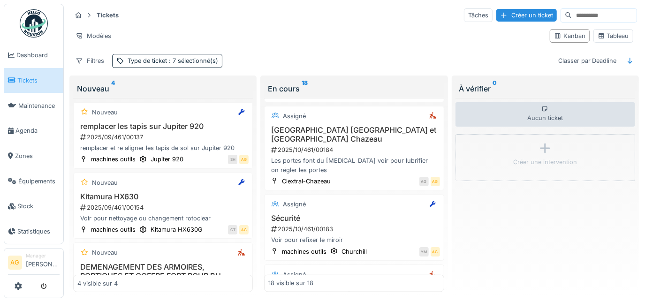  What do you see at coordinates (424, 252) in the screenshot?
I see `div: YM` at bounding box center [424, 252].